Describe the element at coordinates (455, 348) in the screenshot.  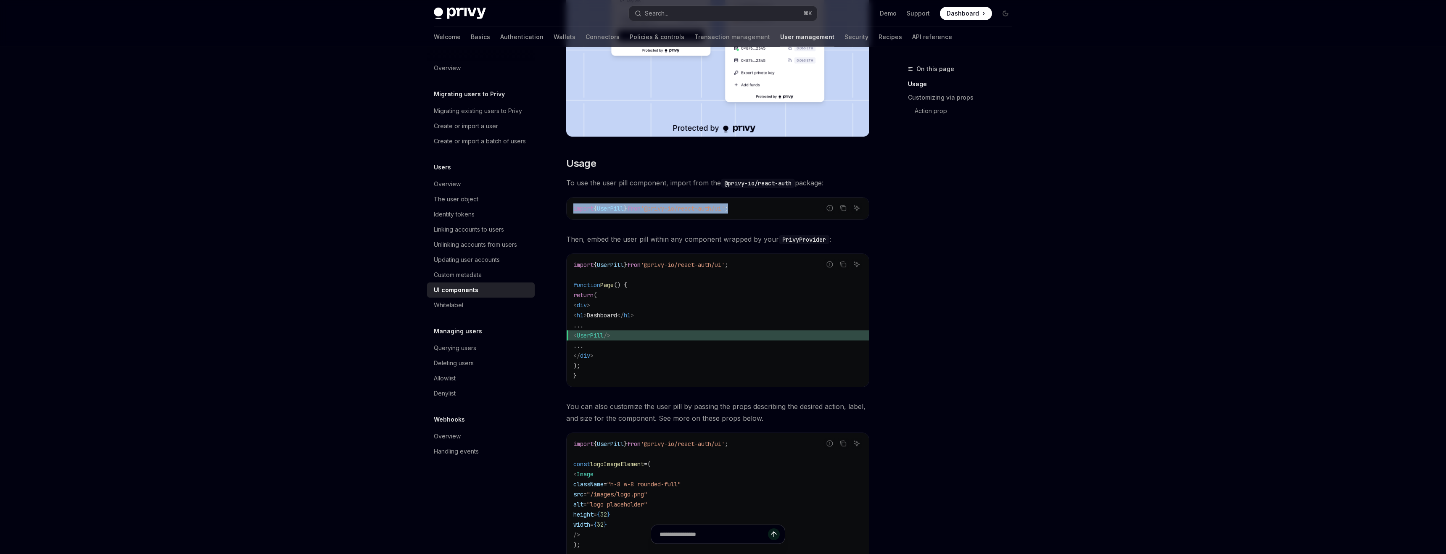
I see `div: Querying users` at that location.